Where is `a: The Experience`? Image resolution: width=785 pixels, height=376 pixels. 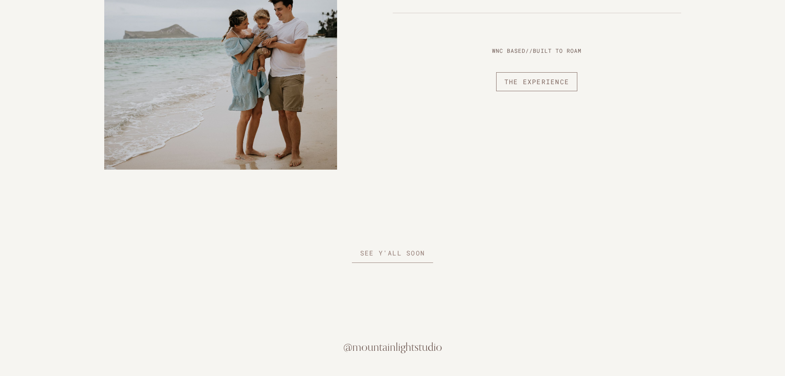 a: The Experience is located at coordinates (537, 83).